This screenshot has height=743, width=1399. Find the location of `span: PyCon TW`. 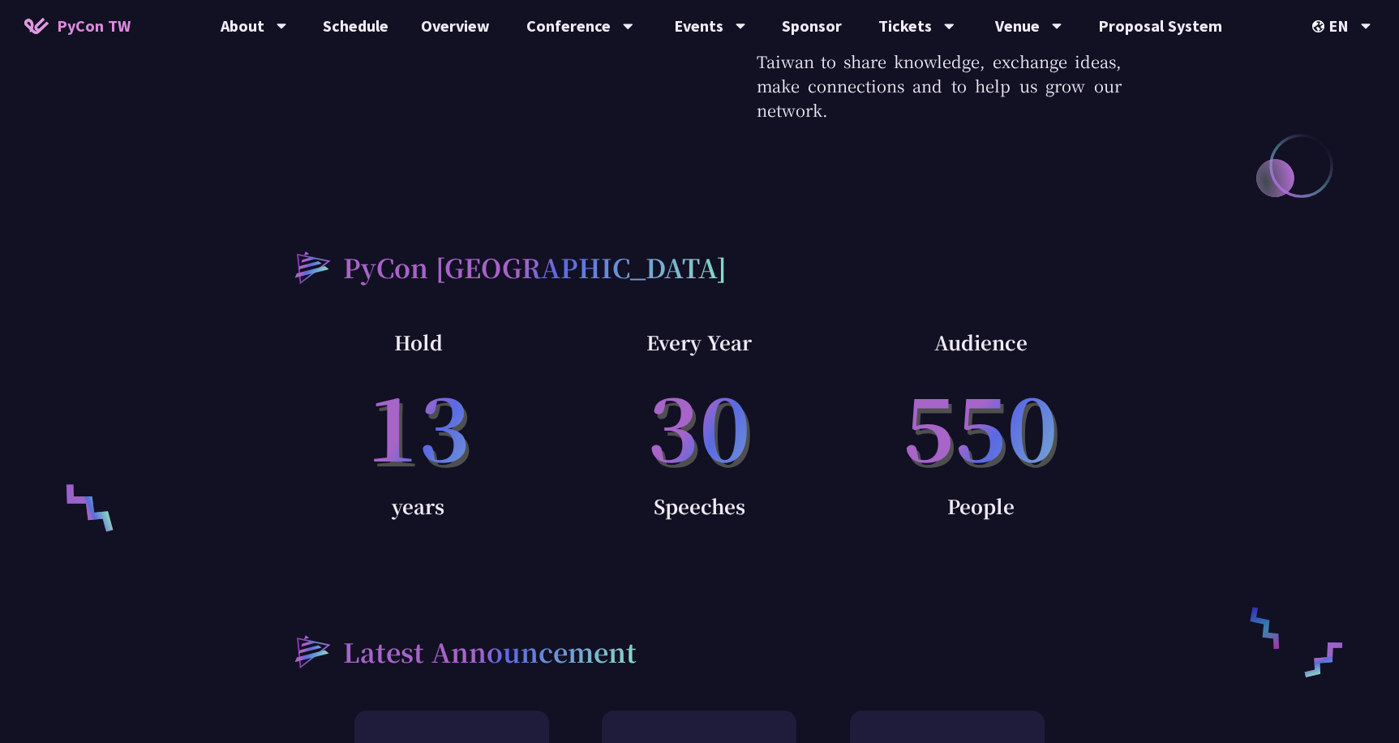

span: PyCon TW is located at coordinates (93, 26).